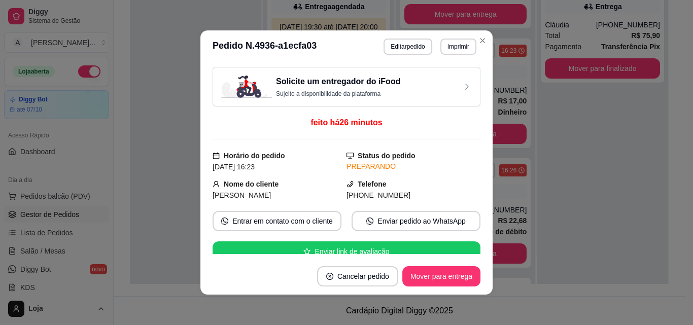 Image resolution: width=693 pixels, height=325 pixels. What do you see at coordinates (277, 221) in the screenshot?
I see `button: whats-appEntrar em contato com o cliente` at bounding box center [277, 221].